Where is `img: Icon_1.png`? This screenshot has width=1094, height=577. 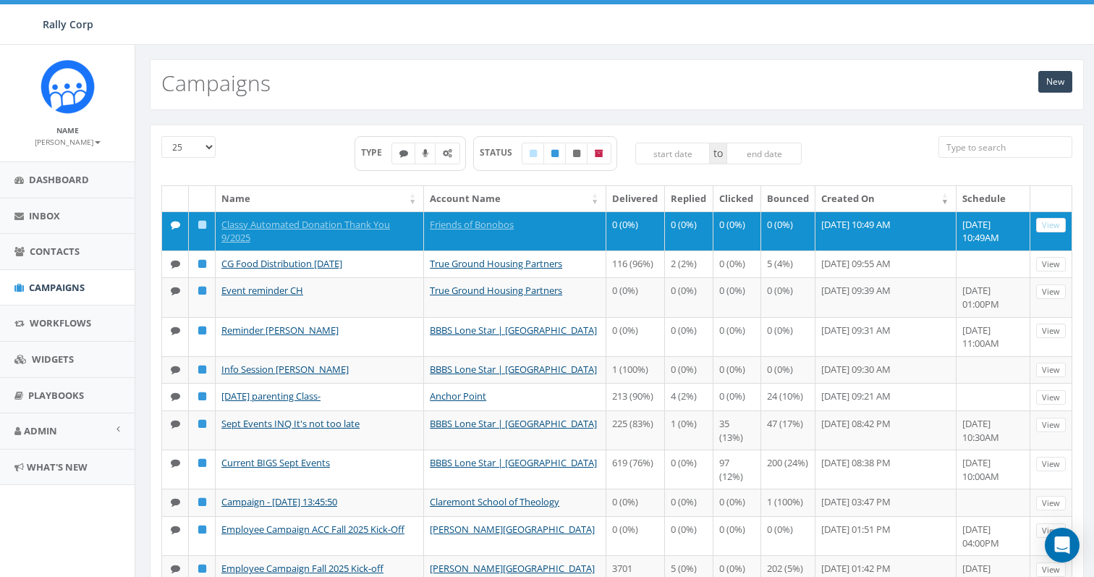
img: Icon_1.png is located at coordinates (67, 86).